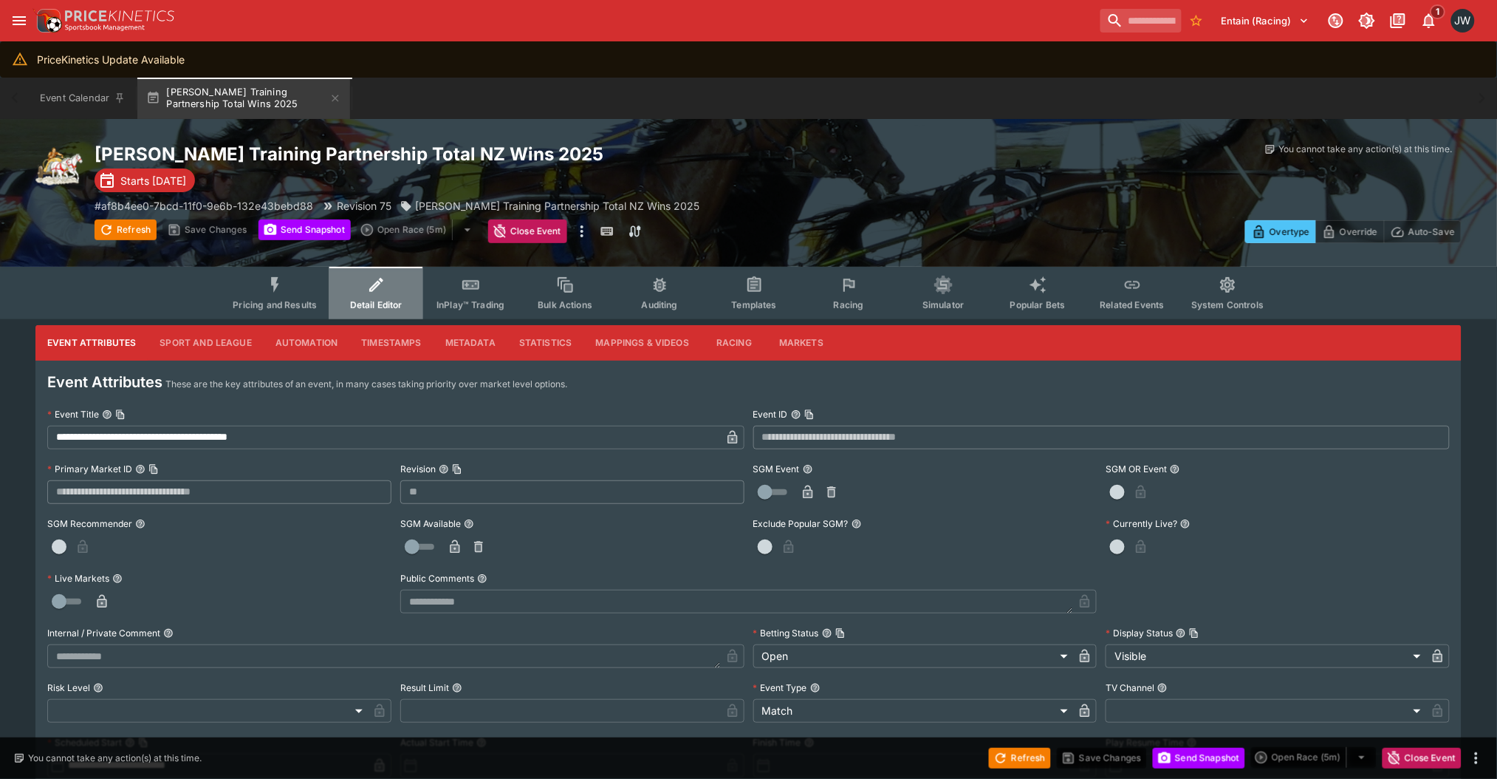 Image resolution: width=1497 pixels, height=779 pixels. Describe the element at coordinates (1141, 21) in the screenshot. I see `input: search` at that location.